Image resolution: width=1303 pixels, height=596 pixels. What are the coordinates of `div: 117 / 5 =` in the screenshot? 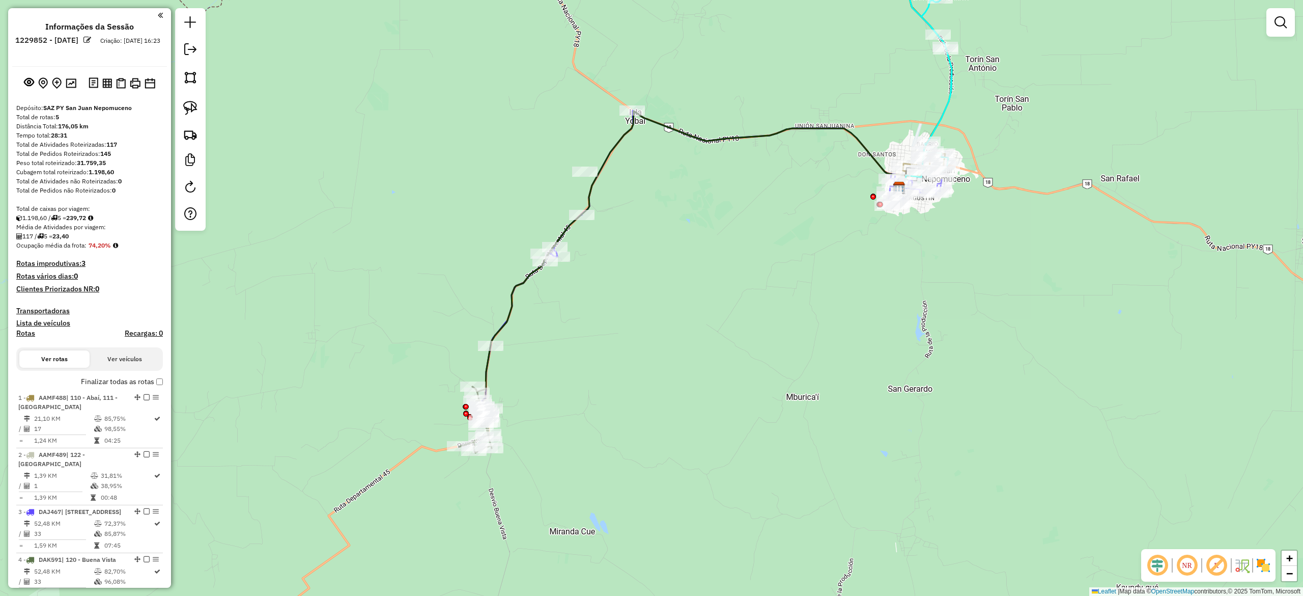 It's located at (90, 236).